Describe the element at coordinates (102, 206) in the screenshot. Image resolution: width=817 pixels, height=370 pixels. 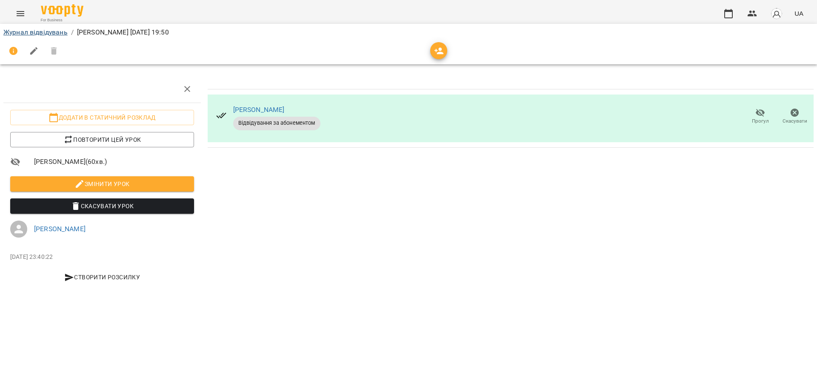
I see `button: Скасувати Урок` at that location.